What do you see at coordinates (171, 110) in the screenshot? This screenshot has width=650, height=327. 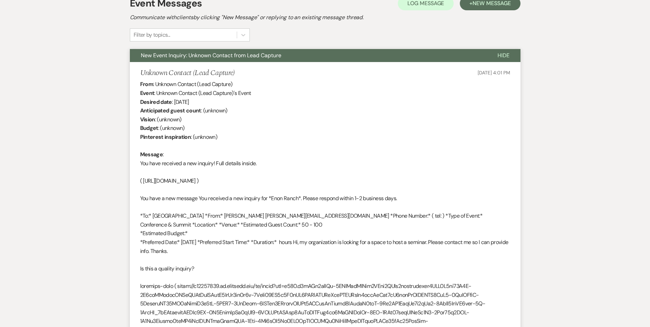 I see `b: Anticipated guest count` at bounding box center [171, 110].